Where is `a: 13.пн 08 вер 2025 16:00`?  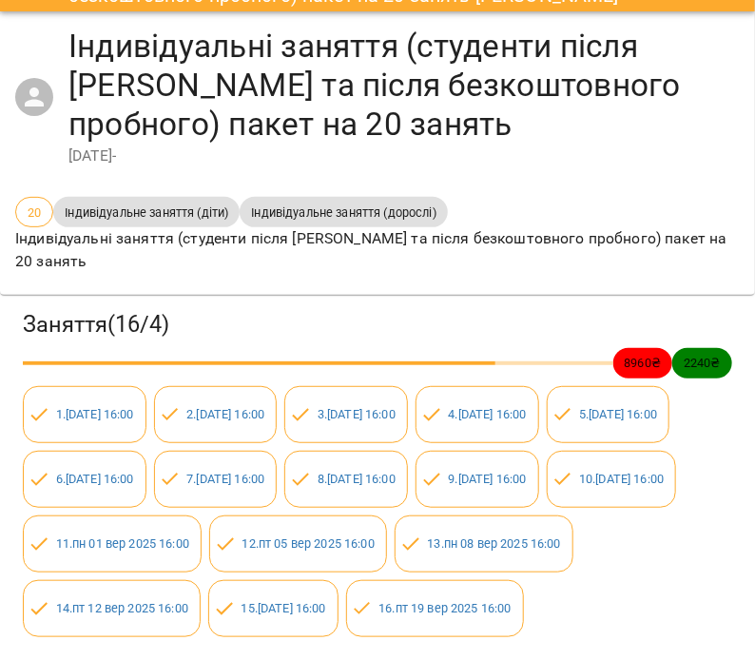 a: 13.пн 08 вер 2025 16:00 is located at coordinates (495, 543).